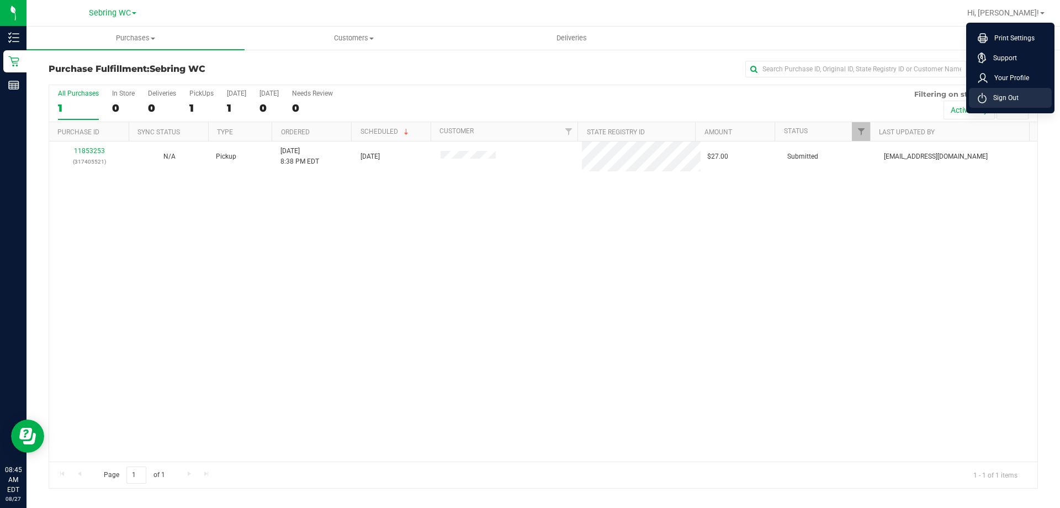  Describe the element at coordinates (13, 479) in the screenshot. I see `p: 08:45 AM EDT` at that location.